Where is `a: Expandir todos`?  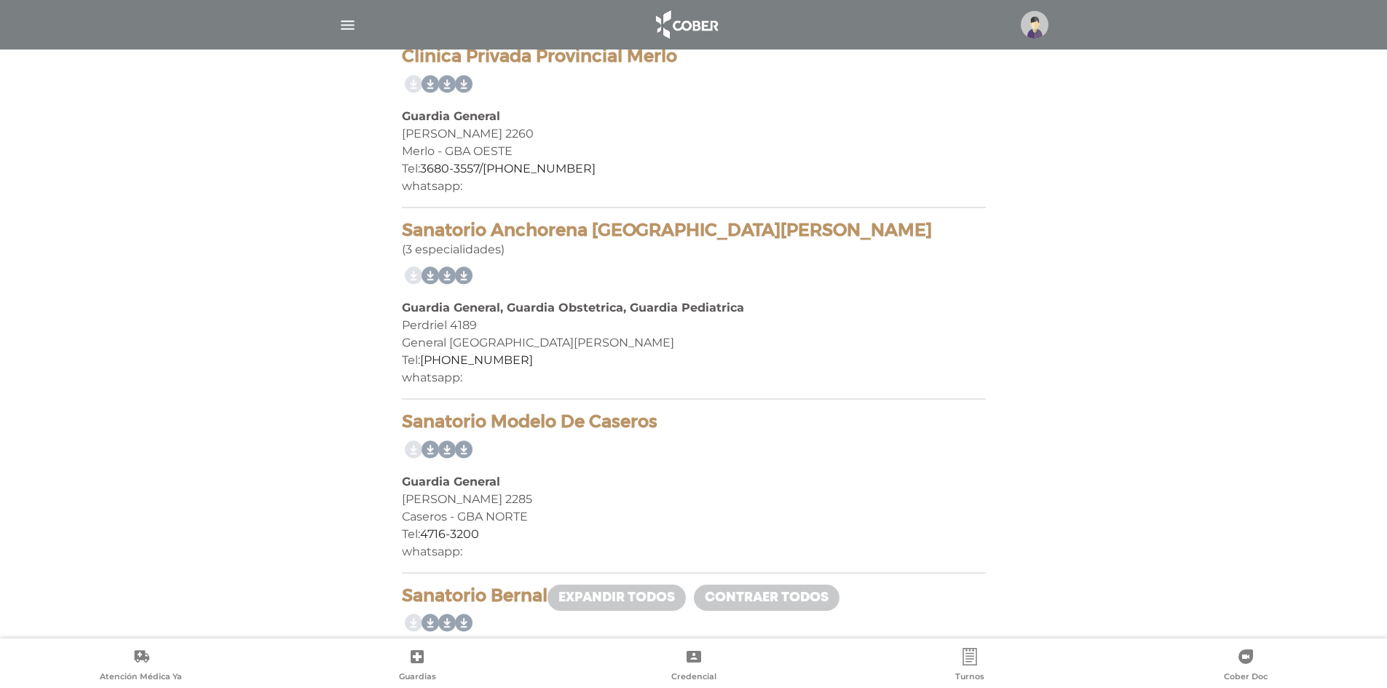 a: Expandir todos is located at coordinates (617, 598).